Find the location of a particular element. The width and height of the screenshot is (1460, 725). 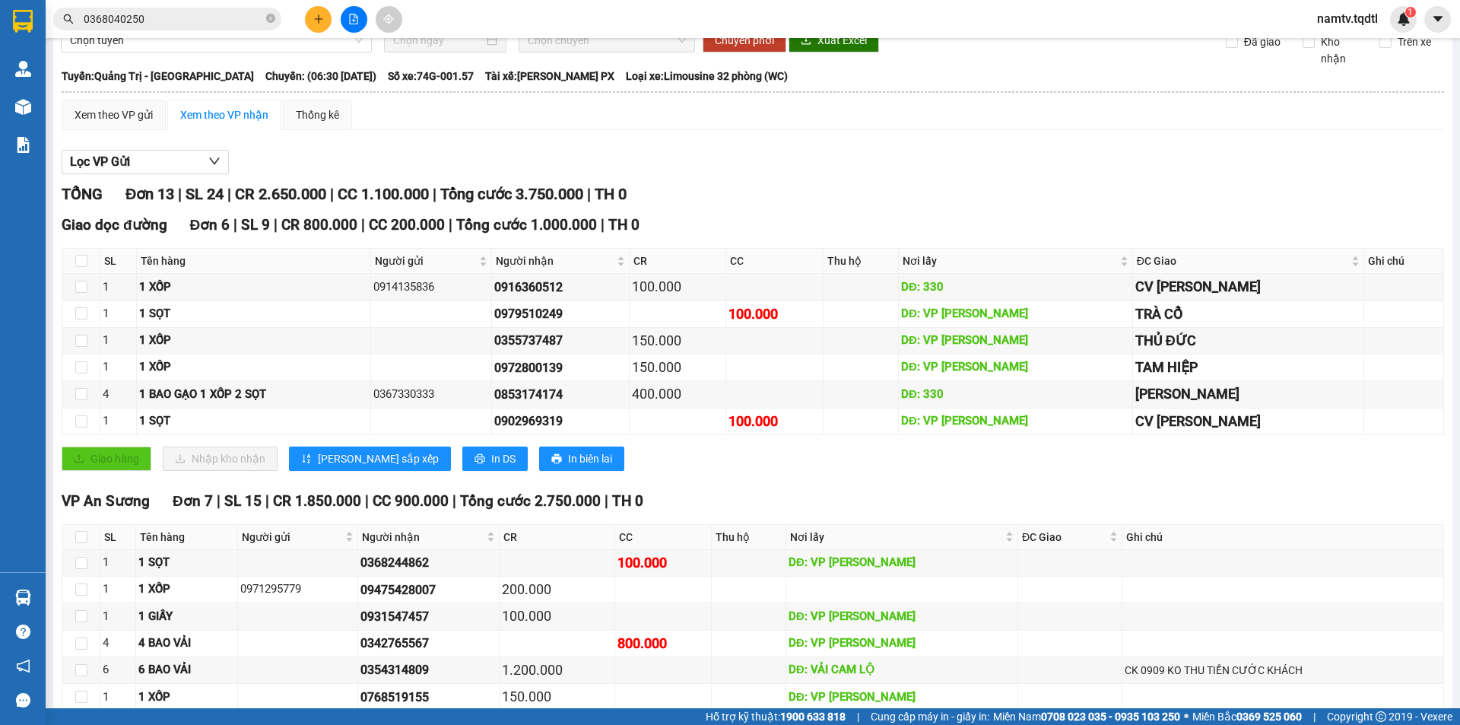

div: 0368244862 is located at coordinates (428, 562).